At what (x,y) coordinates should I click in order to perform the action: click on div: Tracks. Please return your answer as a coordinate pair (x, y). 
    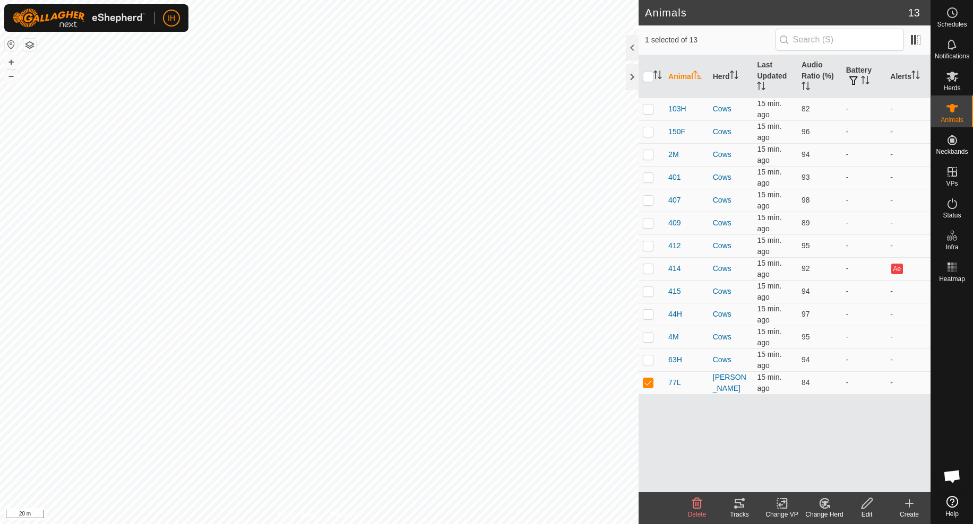
    Looking at the image, I should click on (739, 515).